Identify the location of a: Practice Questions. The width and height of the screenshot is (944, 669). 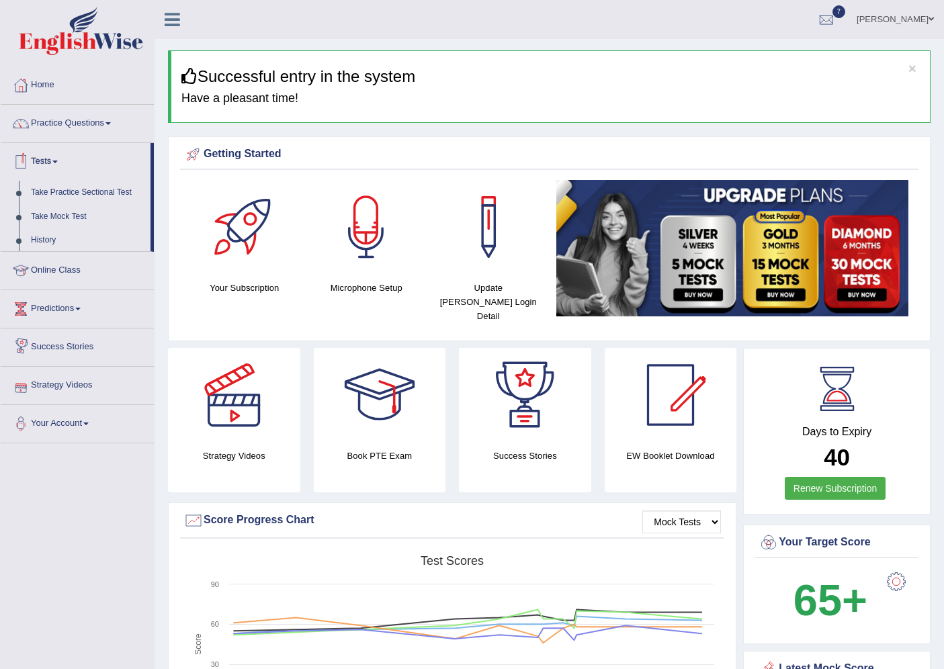
(77, 122).